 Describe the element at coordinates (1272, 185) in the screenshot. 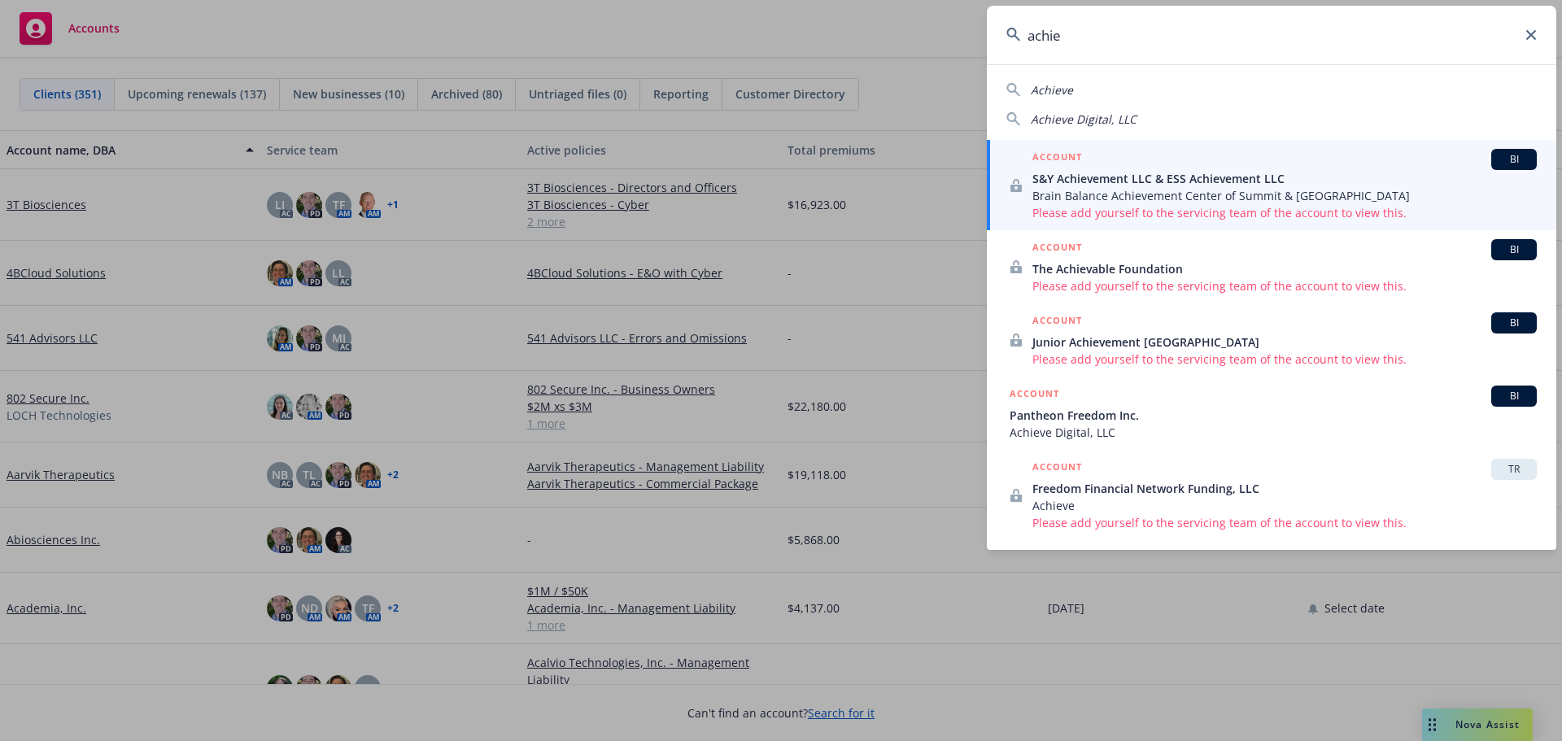

I see `a: ACCOUNTBIS&Y Achievement LLC & ESS Achievement LLCBrain Balance Achievement Center of Summit & [G...` at that location.